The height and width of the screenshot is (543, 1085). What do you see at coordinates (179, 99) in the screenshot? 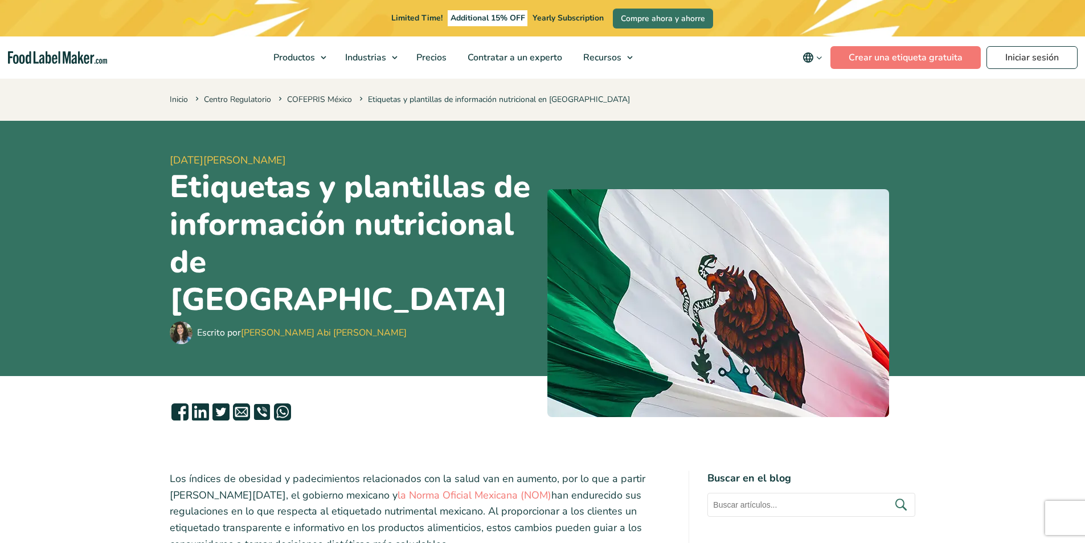
I see `a: Inicio` at bounding box center [179, 99].